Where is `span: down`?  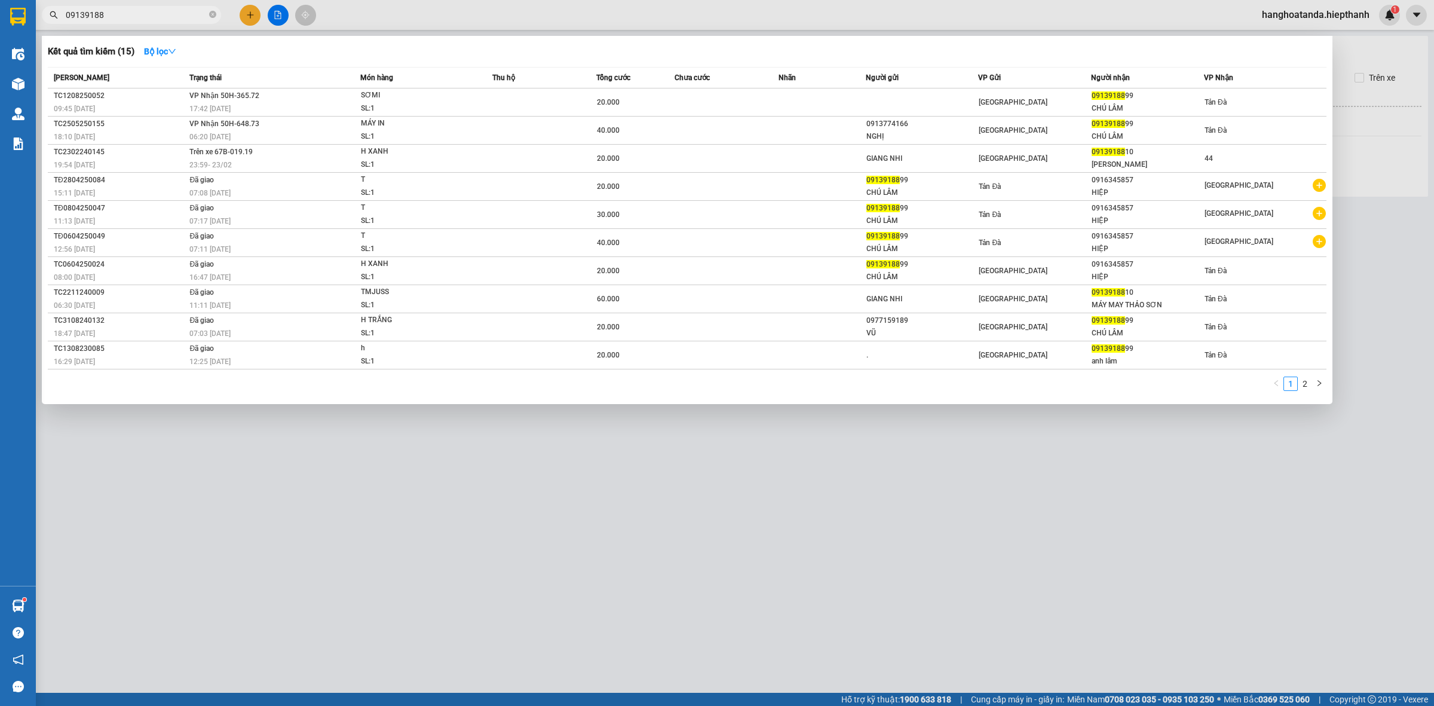
span: down is located at coordinates (172, 51).